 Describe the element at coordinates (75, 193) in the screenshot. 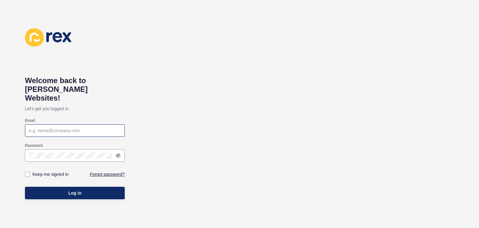

I see `span: Log in` at that location.